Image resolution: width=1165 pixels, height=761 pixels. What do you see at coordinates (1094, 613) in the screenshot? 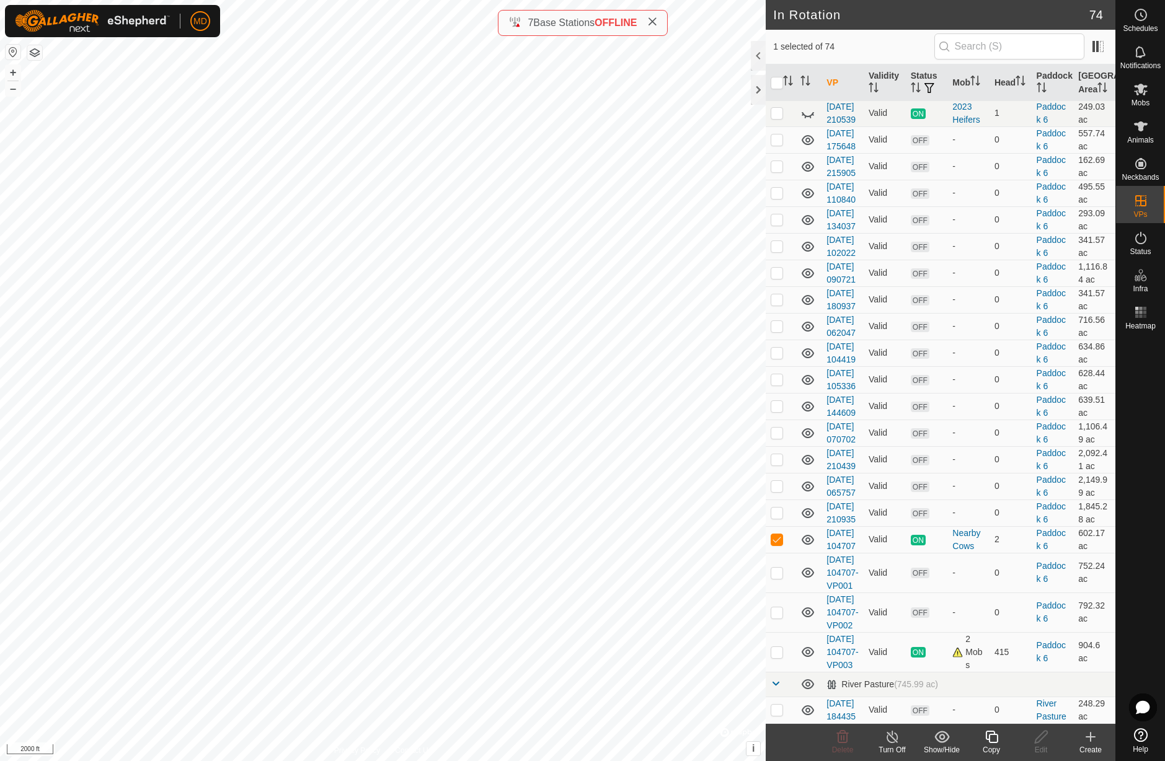
I see `td: 792.32 ac` at bounding box center [1094, 613].